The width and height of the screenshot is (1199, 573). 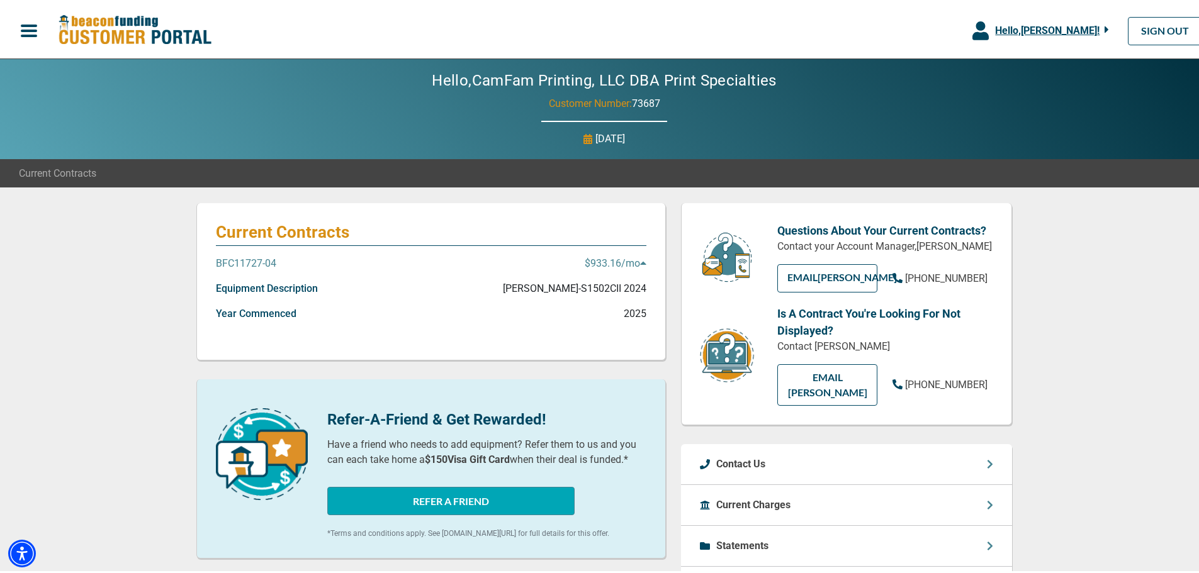 I want to click on h2: Hello, CamFam Printing, LLC DBA Print Specialties, so click(x=603, y=78).